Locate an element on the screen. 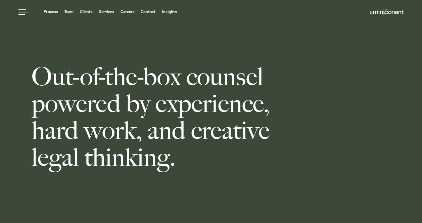 Image resolution: width=422 pixels, height=223 pixels. a: Services is located at coordinates (106, 12).